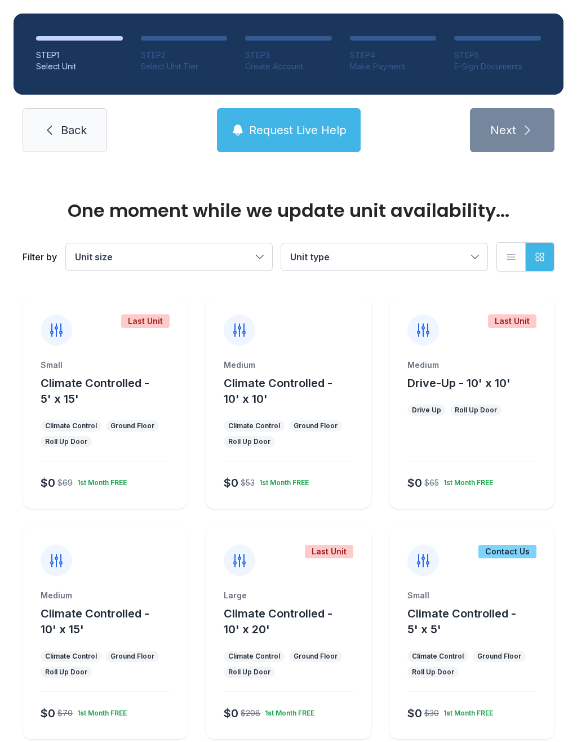 This screenshot has width=577, height=742. I want to click on div: $53, so click(247, 483).